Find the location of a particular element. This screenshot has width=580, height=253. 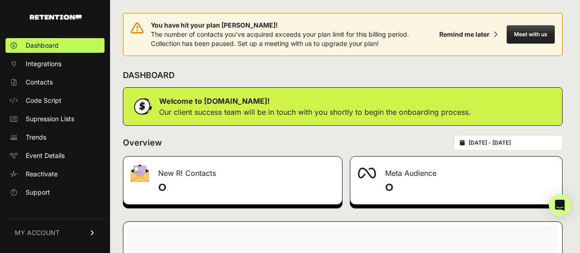

a: Event Details is located at coordinates (55, 155).